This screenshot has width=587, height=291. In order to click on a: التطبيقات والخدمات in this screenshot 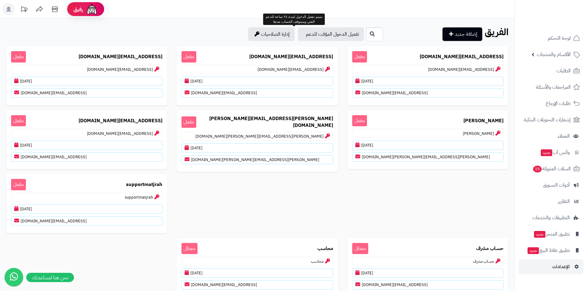, I will do `click(551, 218)`.